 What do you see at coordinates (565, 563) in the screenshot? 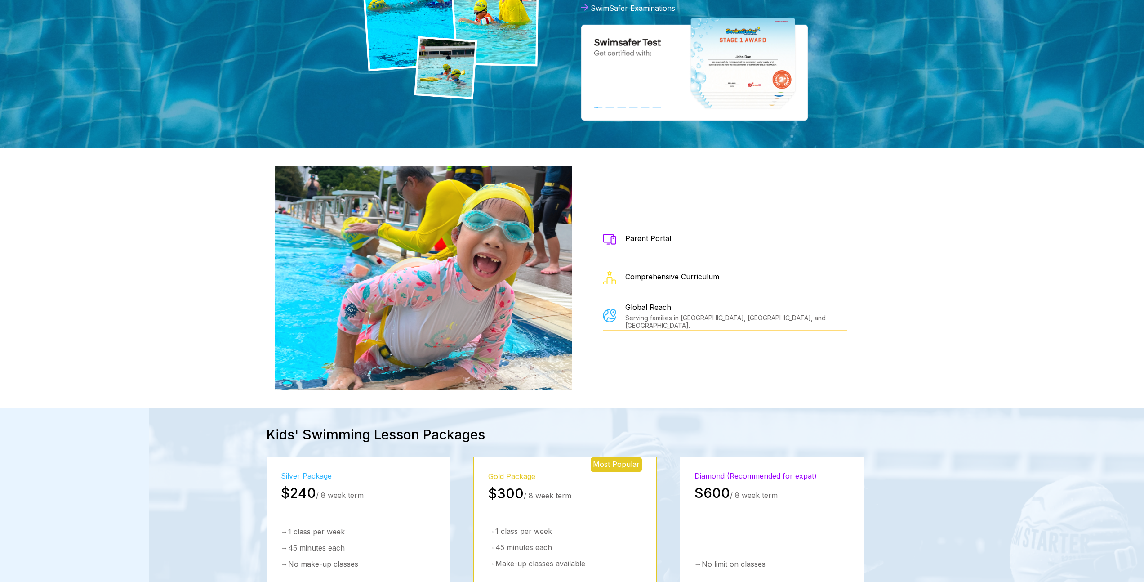
I see `div: → Make-up classes available` at bounding box center [565, 563].